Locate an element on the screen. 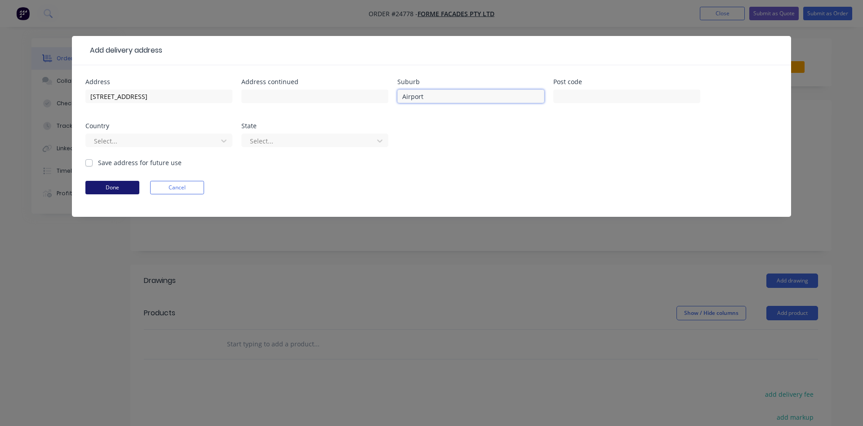 Image resolution: width=863 pixels, height=426 pixels. div: Add delivery address is located at coordinates (124, 50).